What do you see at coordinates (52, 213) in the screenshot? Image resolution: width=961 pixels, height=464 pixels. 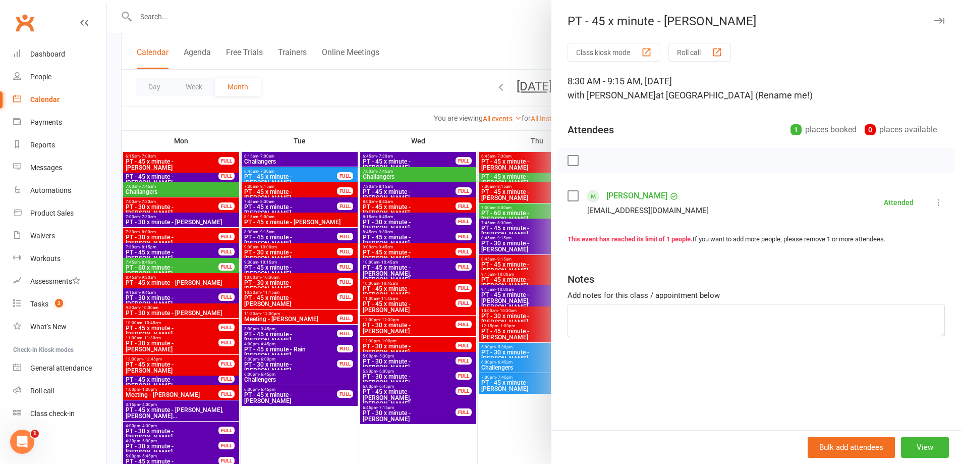 I see `div: Product Sales` at bounding box center [52, 213].